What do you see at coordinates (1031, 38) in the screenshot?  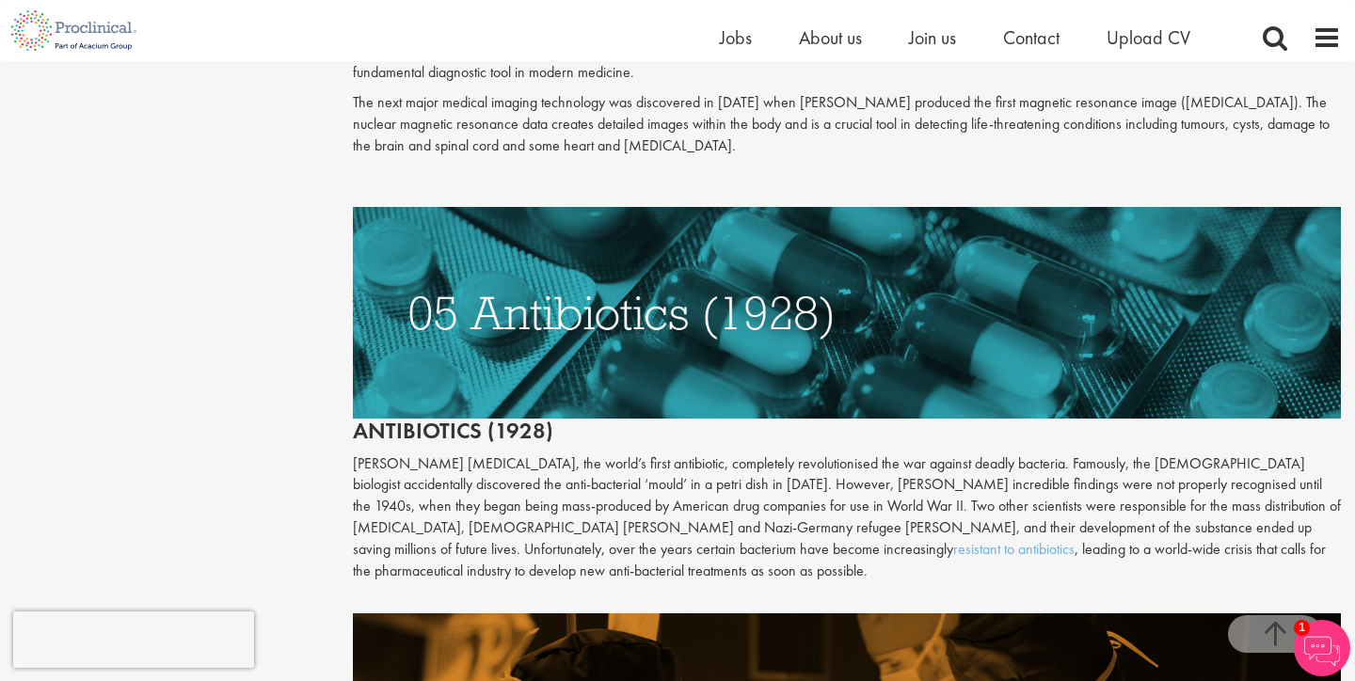 I see `span: Contact` at bounding box center [1031, 38].